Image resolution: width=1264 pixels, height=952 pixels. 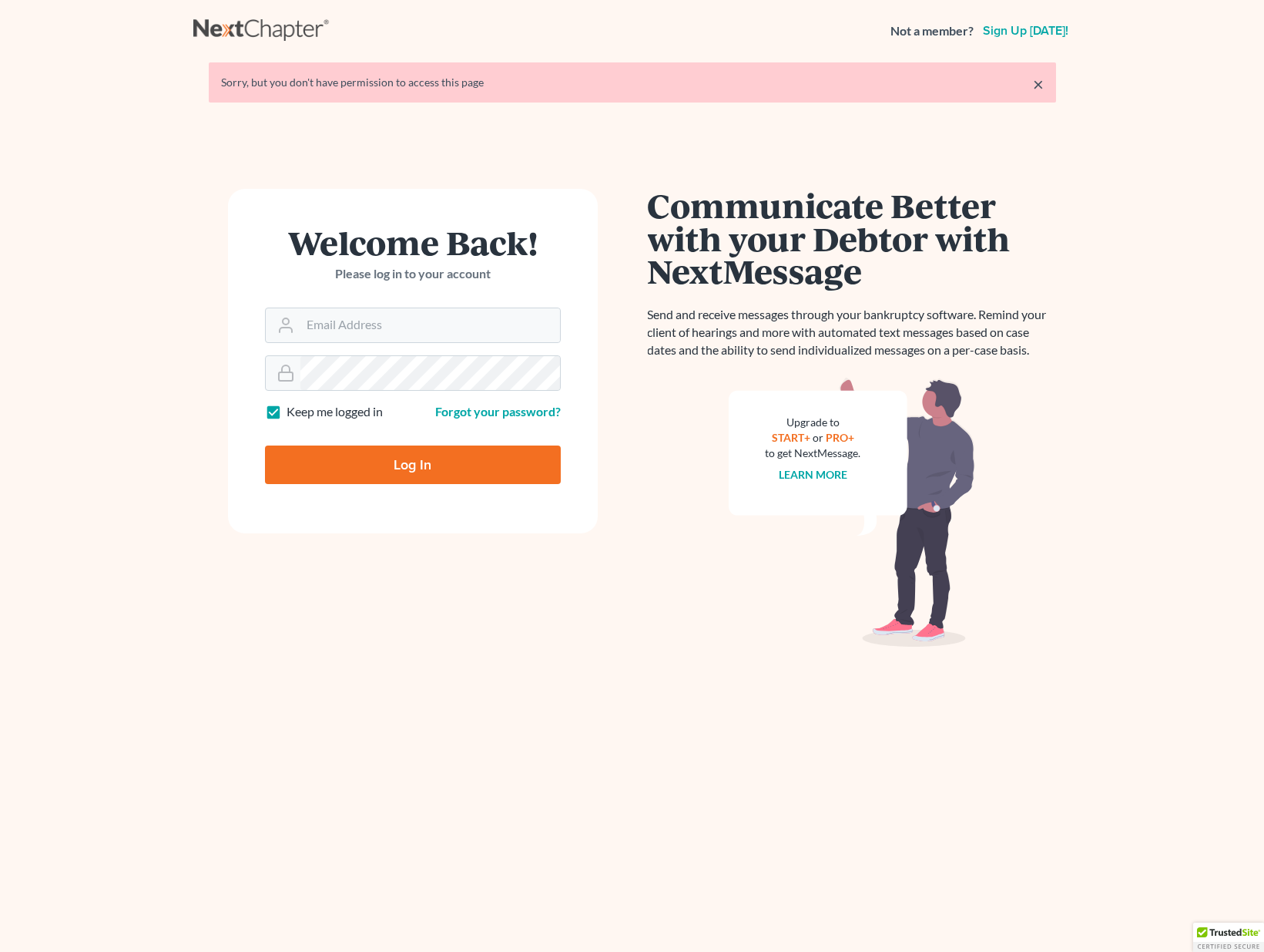 I want to click on p: Please log in to your account, so click(x=413, y=274).